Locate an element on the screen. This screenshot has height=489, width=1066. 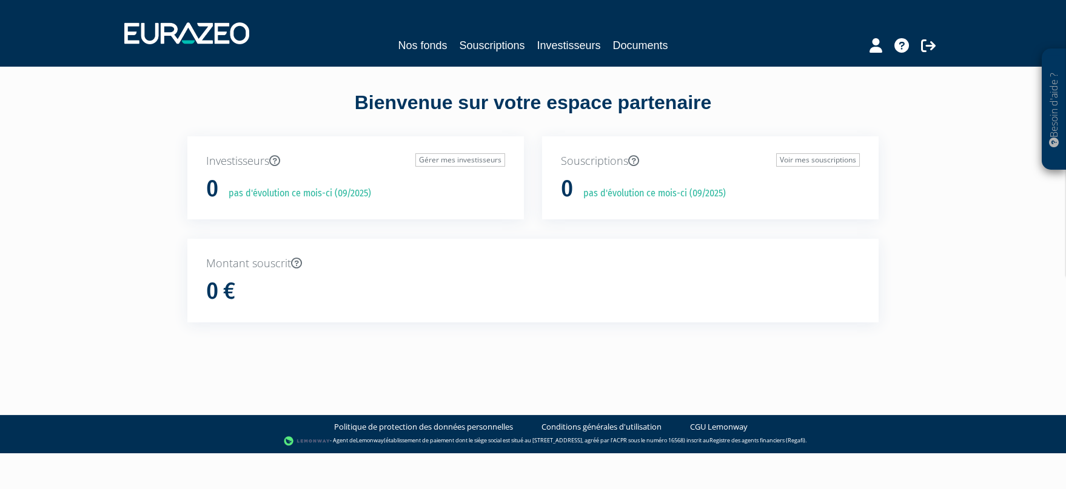
p: Investisseurs is located at coordinates (355, 161).